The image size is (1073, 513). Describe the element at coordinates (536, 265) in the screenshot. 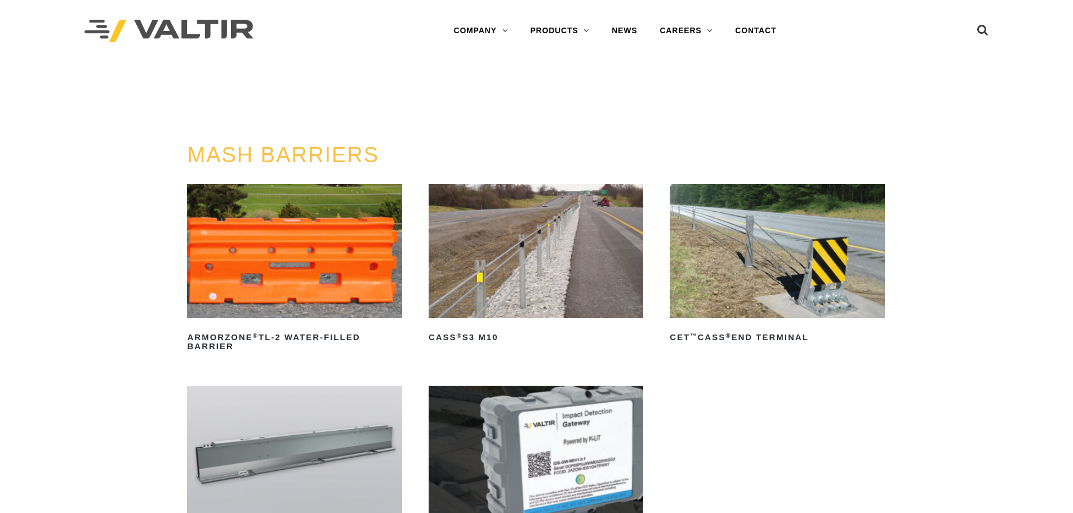

I see `a: CASS®S3 M10` at that location.